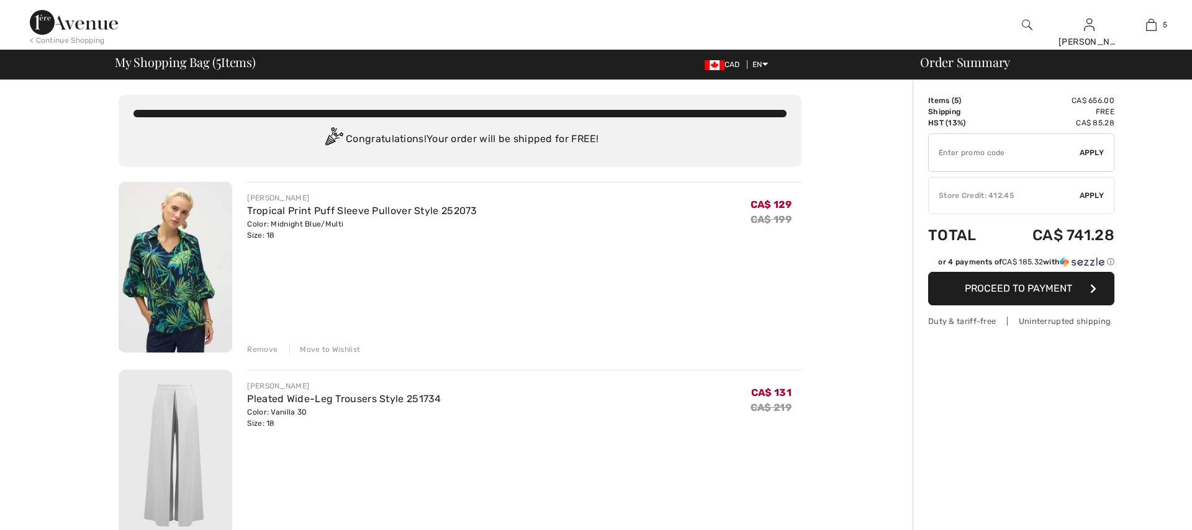  Describe the element at coordinates (344, 399) in the screenshot. I see `a: Pleated Wide-Leg Trousers Style 251734` at that location.